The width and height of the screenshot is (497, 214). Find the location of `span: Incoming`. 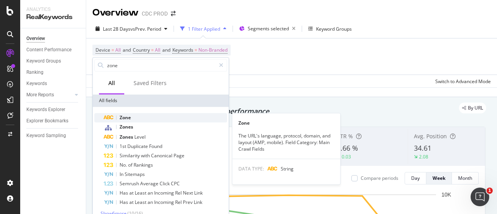

span: Incoming is located at coordinates (165, 202).